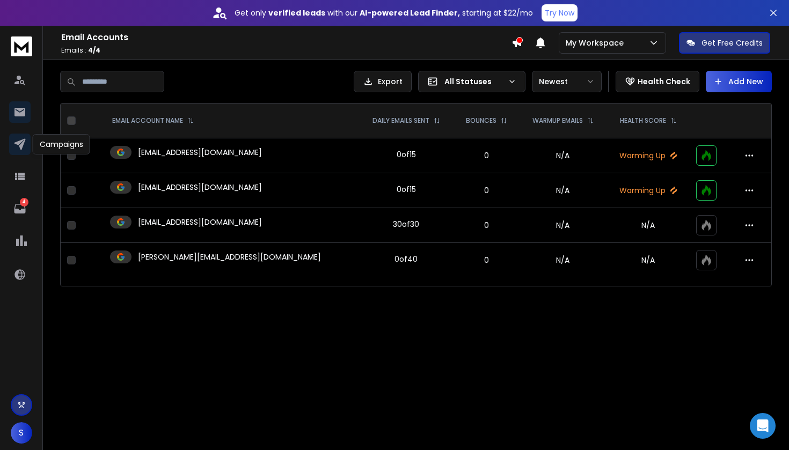 The image size is (789, 450). What do you see at coordinates (481, 121) in the screenshot?
I see `p: BOUNCES` at bounding box center [481, 121].